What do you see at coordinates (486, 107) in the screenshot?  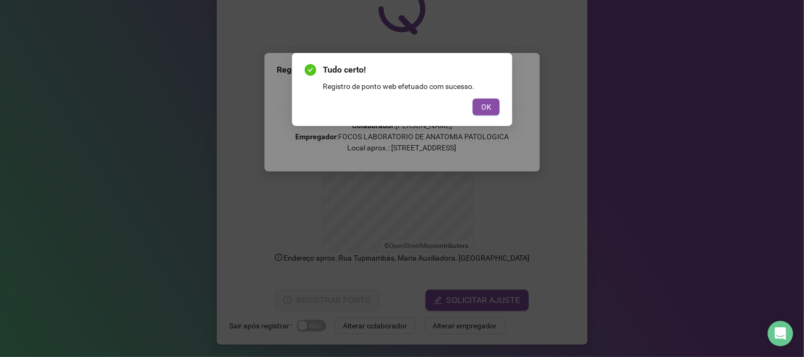 I see `button: OK` at bounding box center [486, 107].